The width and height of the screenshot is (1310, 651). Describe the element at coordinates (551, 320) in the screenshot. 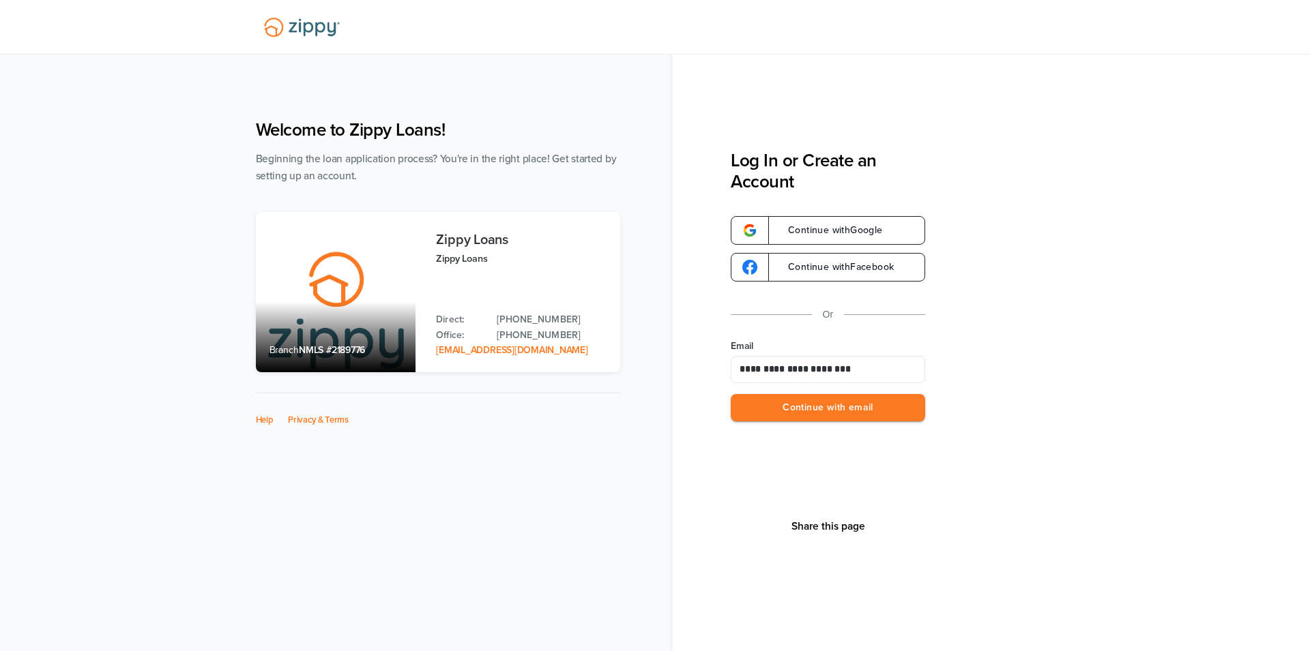

I see `a: Direct Phone: 512-975-2947` at that location.